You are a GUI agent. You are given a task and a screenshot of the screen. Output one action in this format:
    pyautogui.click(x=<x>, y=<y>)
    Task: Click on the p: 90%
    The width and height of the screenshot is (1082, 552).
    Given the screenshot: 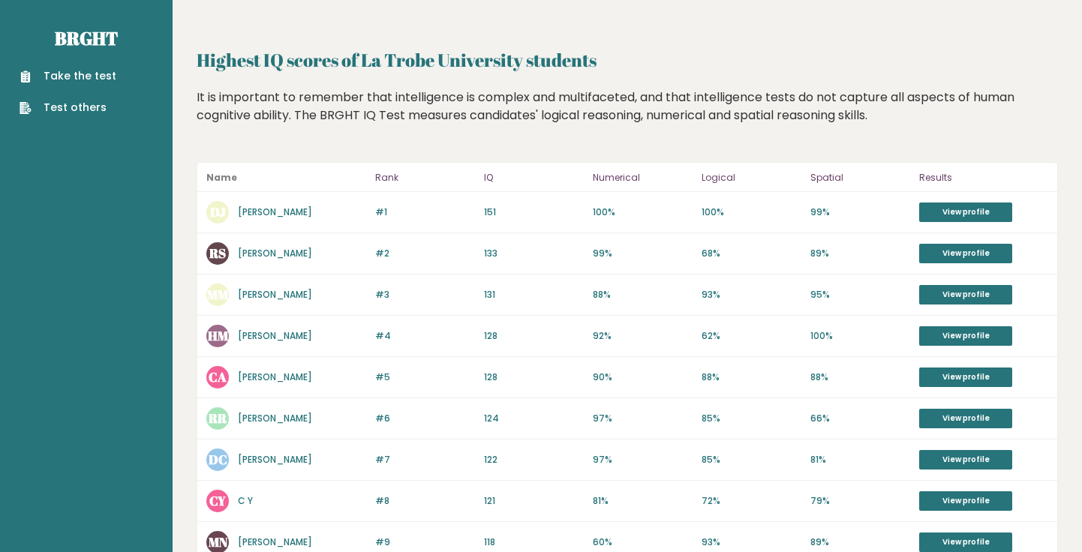 What is the action you would take?
    pyautogui.click(x=642, y=377)
    